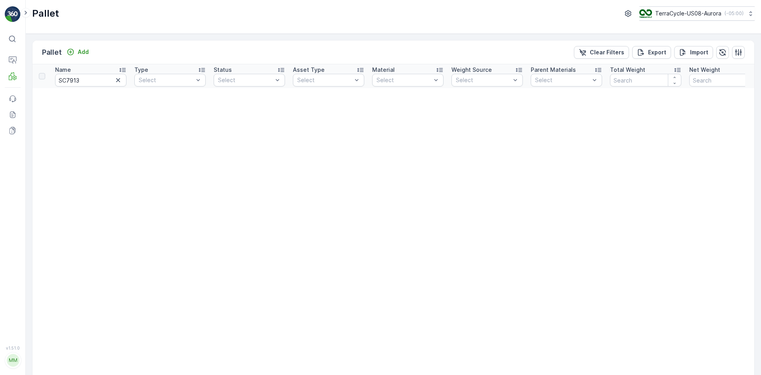  What do you see at coordinates (63, 70) in the screenshot?
I see `p: Name` at bounding box center [63, 70].